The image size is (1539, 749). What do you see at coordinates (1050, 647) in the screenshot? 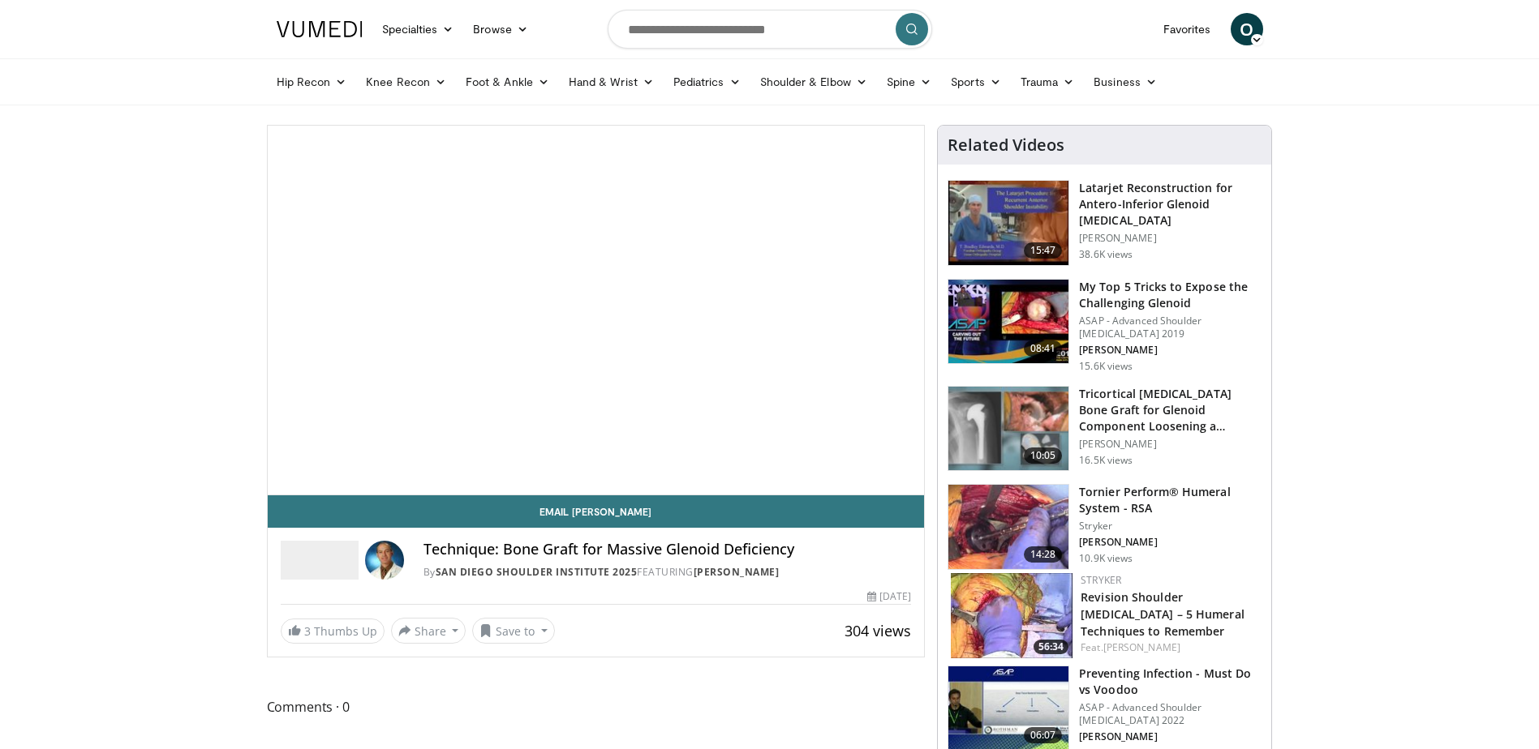
I see `span: 56:34` at bounding box center [1050, 647].